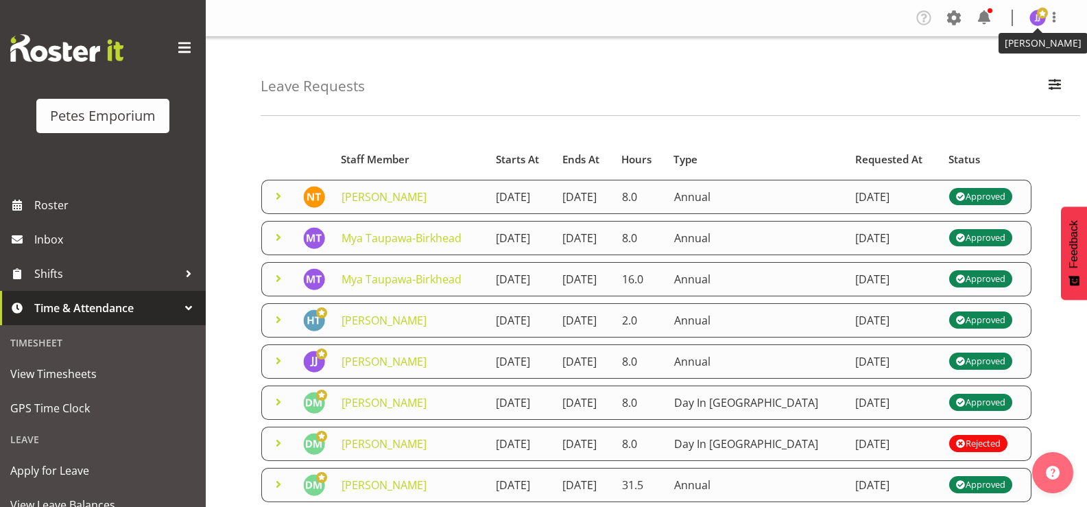 The image size is (1087, 507). Describe the element at coordinates (313, 86) in the screenshot. I see `h4: Leave Requests` at that location.